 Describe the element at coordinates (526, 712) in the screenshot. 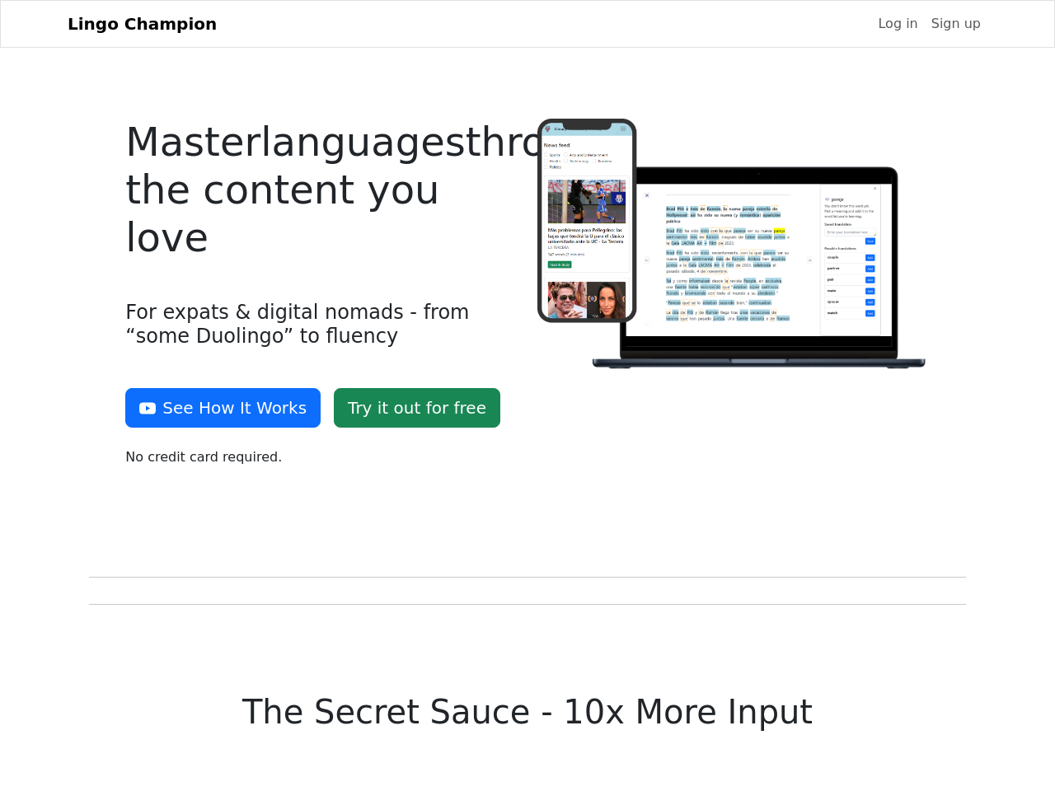

I see `h1: The Secret Sauce - 10x More Input` at that location.